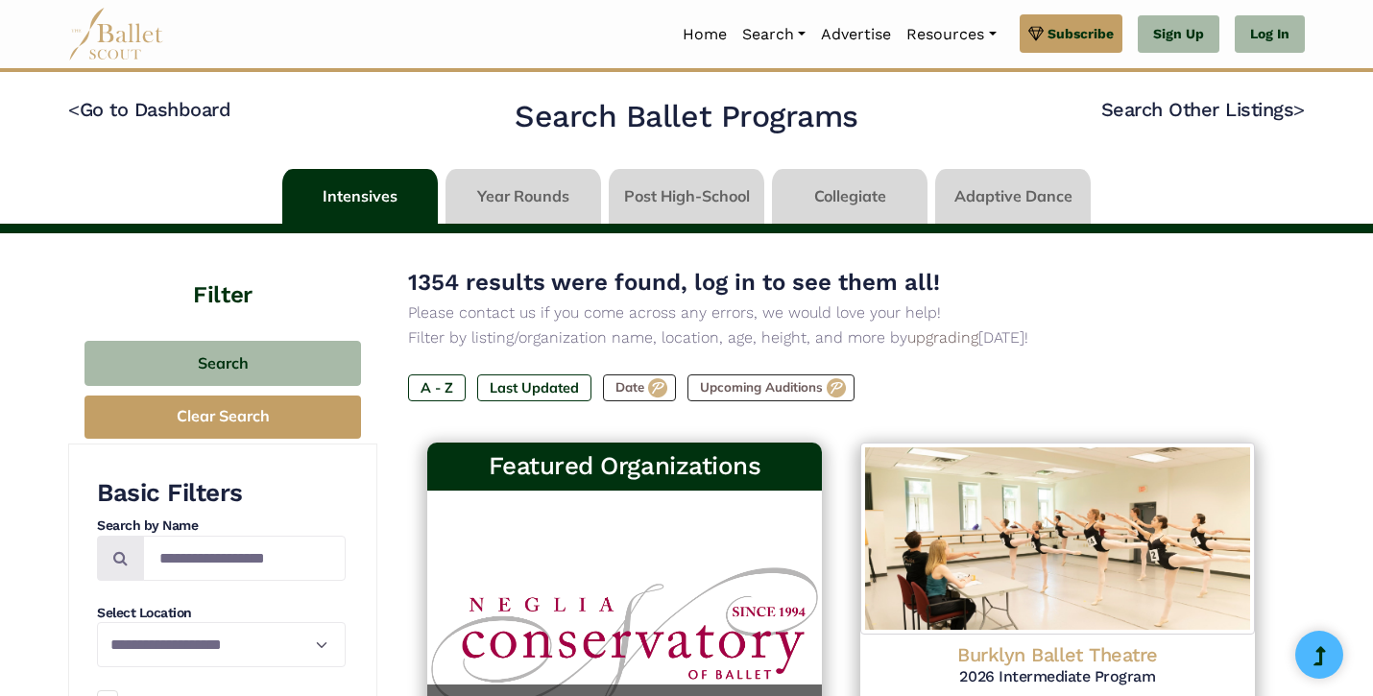 This screenshot has height=696, width=1373. I want to click on li: Year Rounds, so click(523, 196).